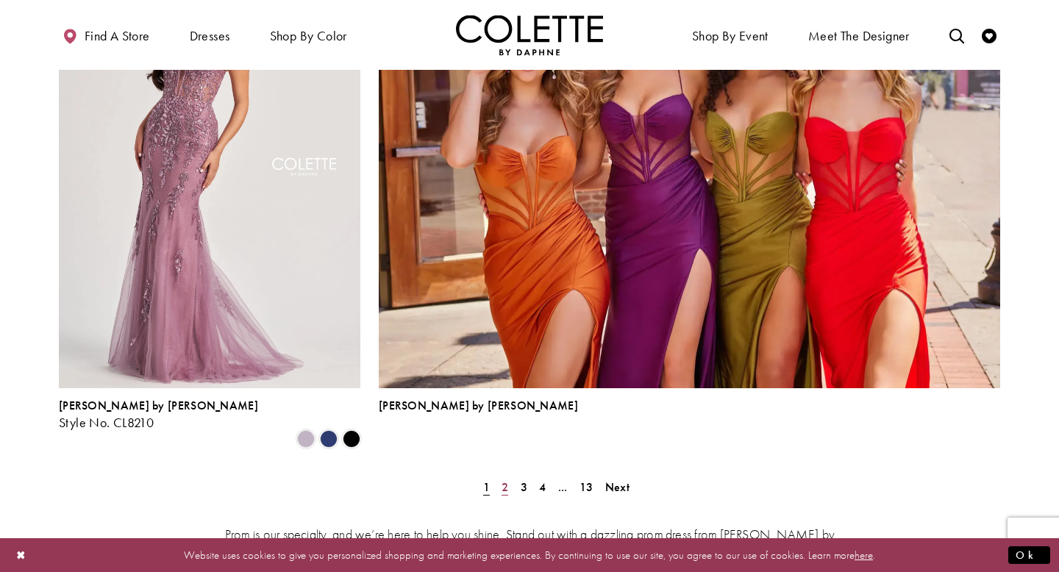 The width and height of the screenshot is (1059, 572). I want to click on a: Page 3, so click(524, 487).